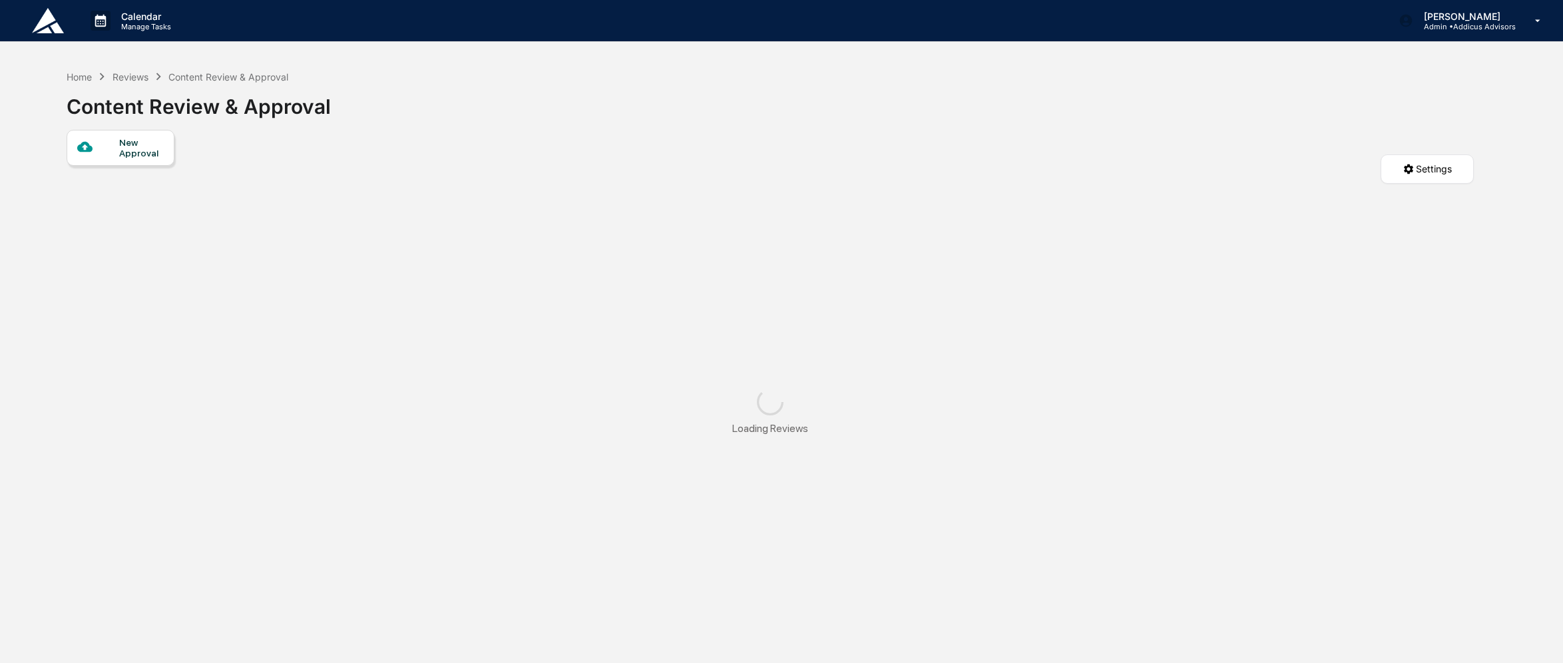 The image size is (1563, 663). I want to click on p: Manage Tasks, so click(144, 27).